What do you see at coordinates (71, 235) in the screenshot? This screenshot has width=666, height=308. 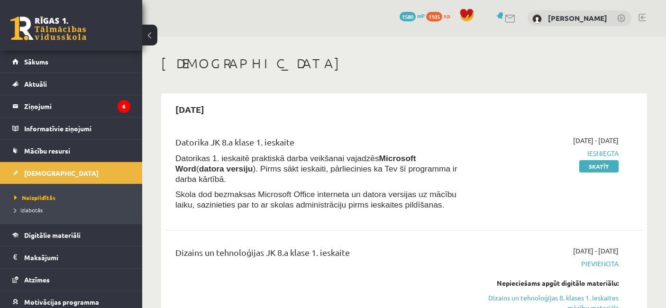 I see `a: Digitālie materiāli` at bounding box center [71, 235].